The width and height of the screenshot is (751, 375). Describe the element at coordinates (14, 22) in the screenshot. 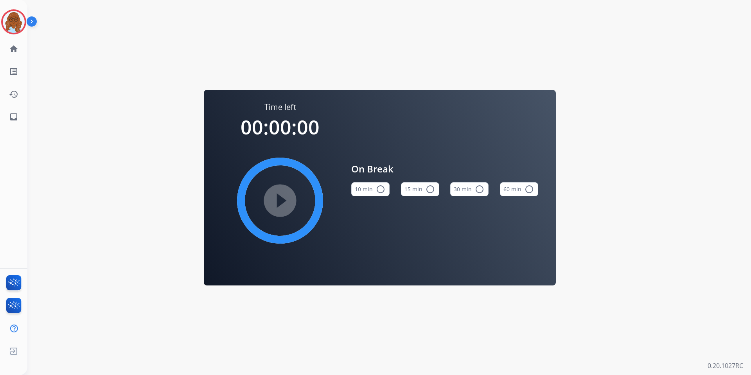

I see `img: avatar` at that location.